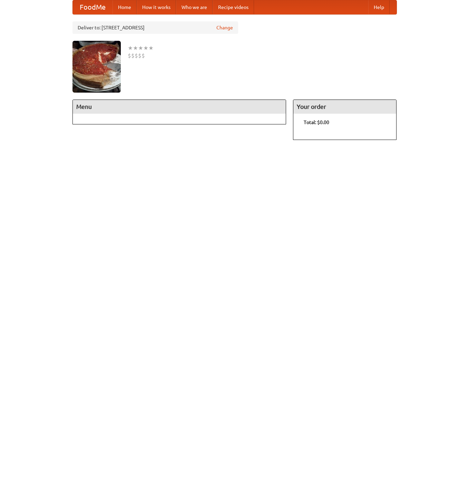 The width and height of the screenshot is (469, 489). I want to click on h4: Menu, so click(180, 107).